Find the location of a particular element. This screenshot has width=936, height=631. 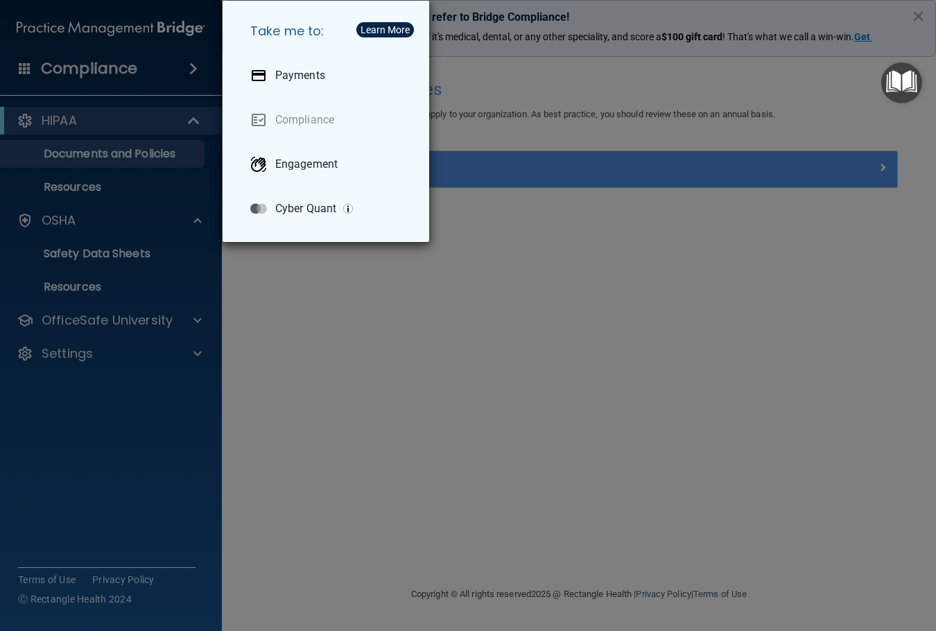

a: Compliance is located at coordinates (329, 120).